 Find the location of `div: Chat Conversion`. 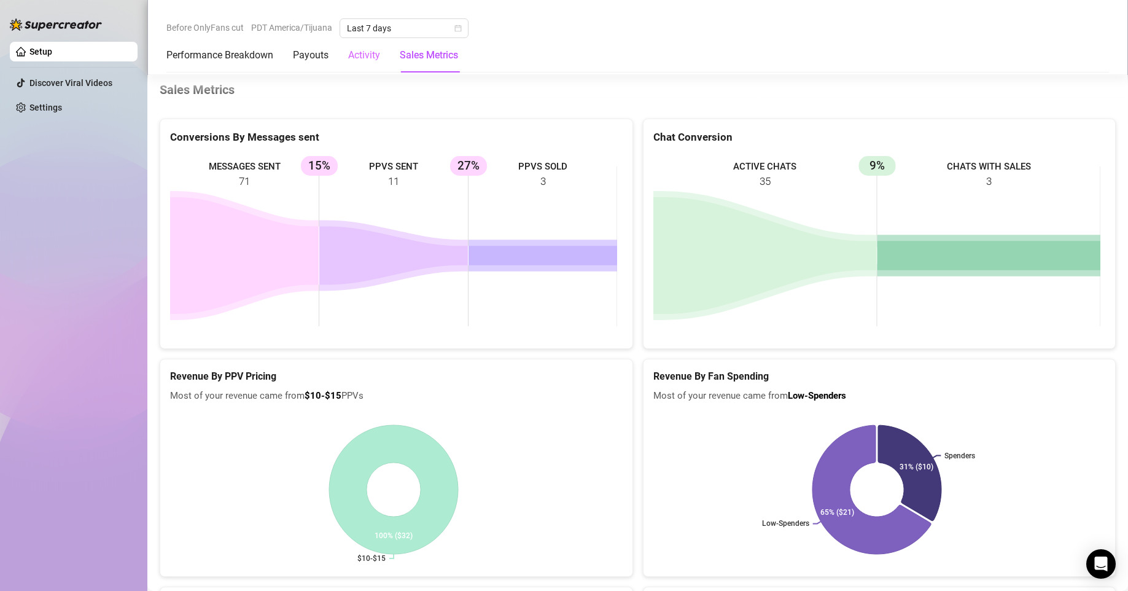

div: Chat Conversion is located at coordinates (880, 137).